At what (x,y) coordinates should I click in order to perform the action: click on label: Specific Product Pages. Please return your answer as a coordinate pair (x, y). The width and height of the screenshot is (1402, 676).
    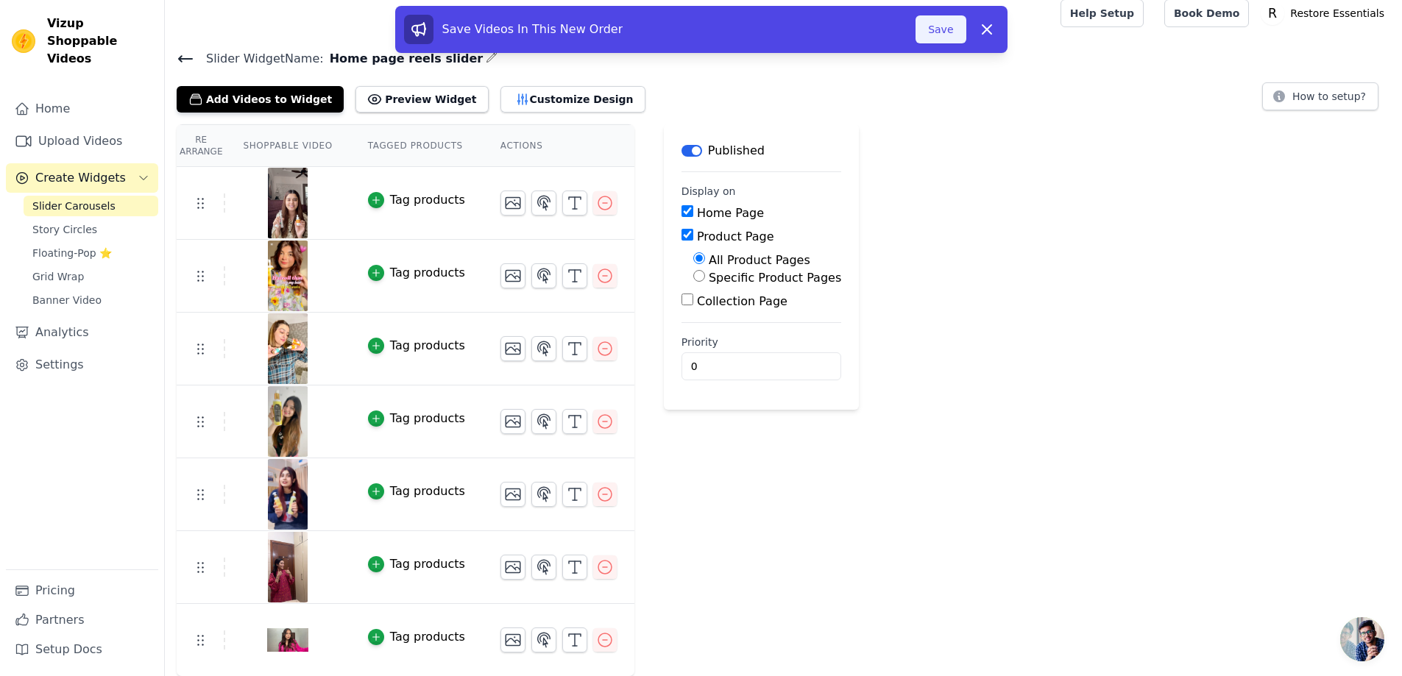
    Looking at the image, I should click on (775, 277).